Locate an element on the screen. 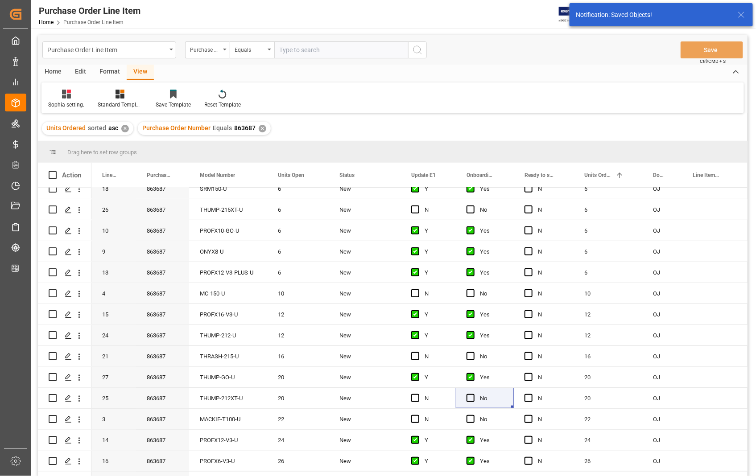  div: Action is located at coordinates (71, 175).